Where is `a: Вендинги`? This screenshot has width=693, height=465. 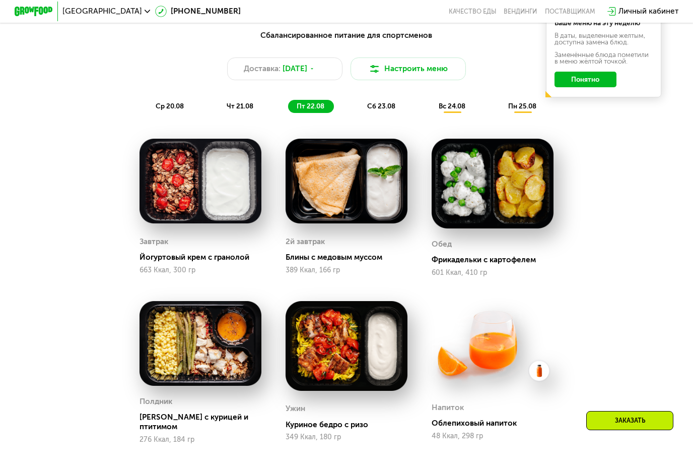 a: Вендинги is located at coordinates (521, 11).